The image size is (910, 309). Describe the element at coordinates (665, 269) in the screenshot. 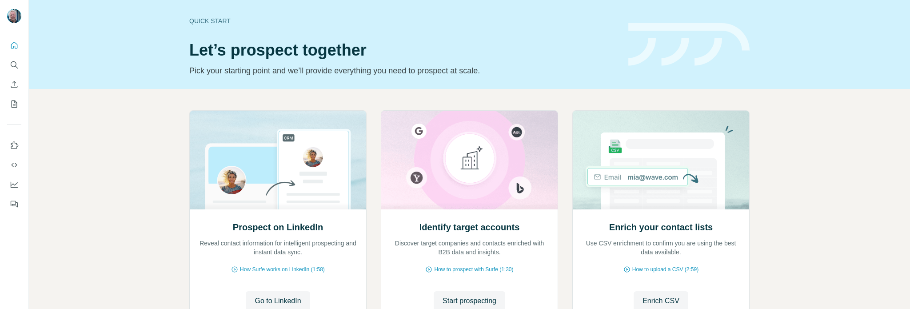

I see `span: How to upload a CSV (2:59)` at that location.